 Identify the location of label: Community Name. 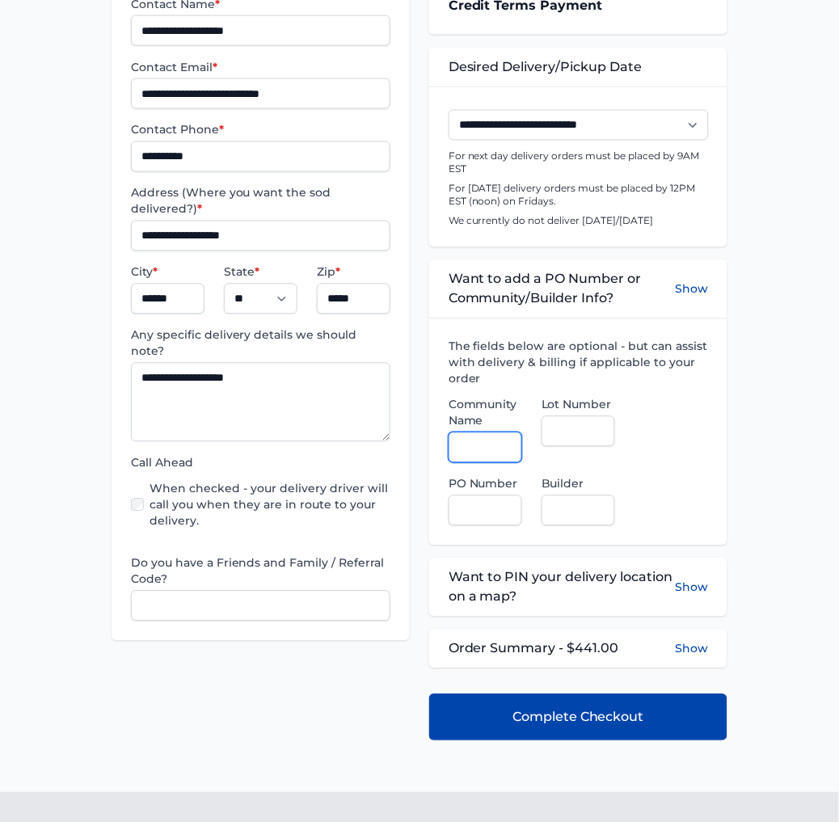
(485, 413).